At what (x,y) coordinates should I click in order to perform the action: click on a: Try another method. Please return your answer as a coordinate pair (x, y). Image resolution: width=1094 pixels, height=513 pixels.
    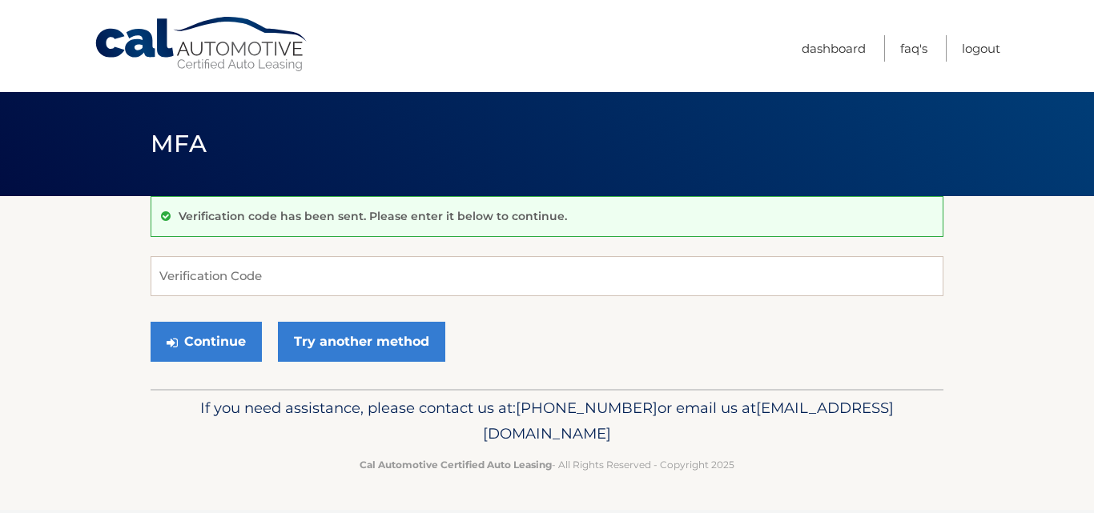
    Looking at the image, I should click on (361, 342).